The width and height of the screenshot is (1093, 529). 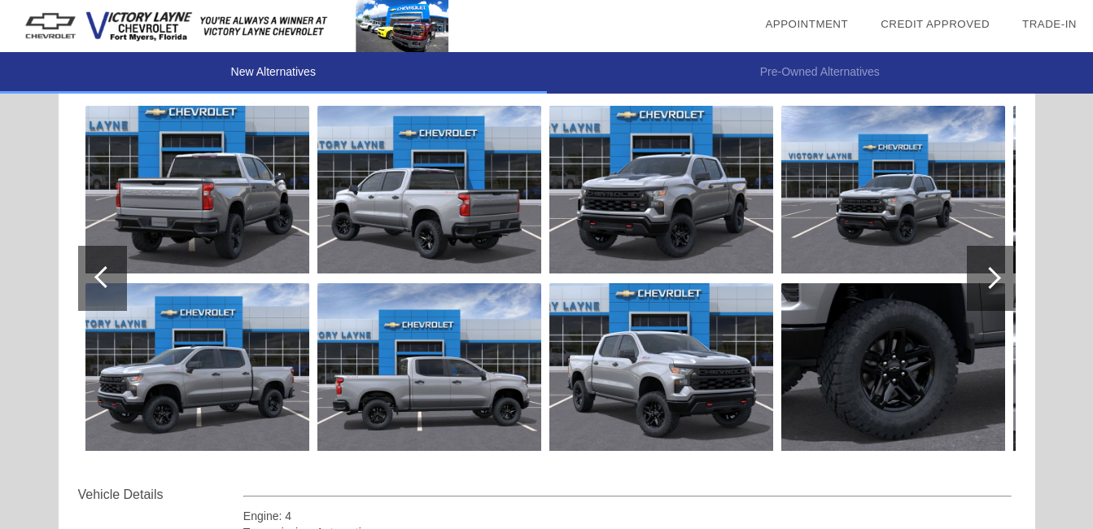 I want to click on div: Engine: 4, so click(x=628, y=516).